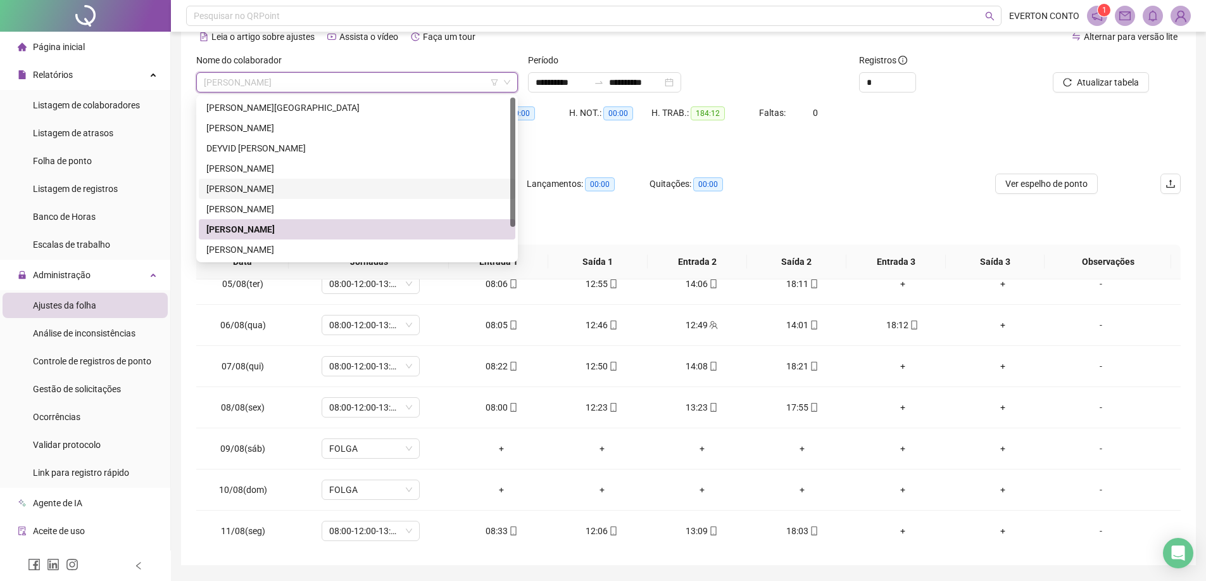  What do you see at coordinates (1171, 184) in the screenshot?
I see `span: upload` at bounding box center [1171, 184].